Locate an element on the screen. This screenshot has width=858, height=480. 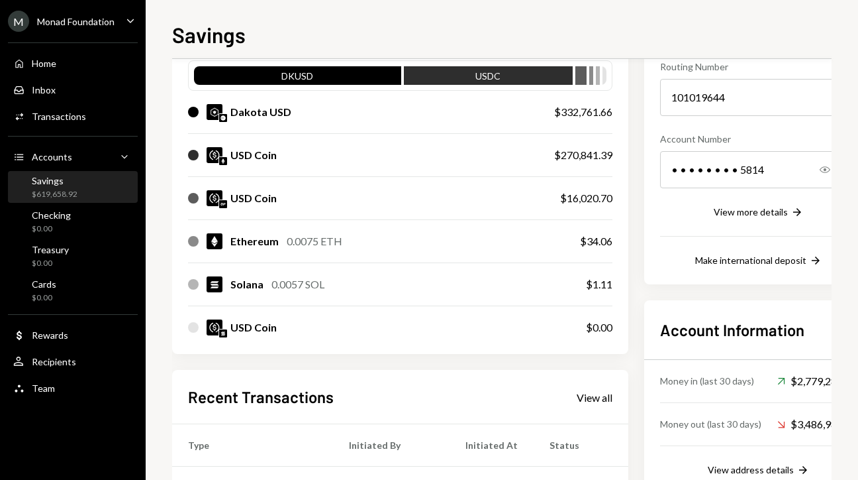
div: $34.06 is located at coordinates (596, 241).